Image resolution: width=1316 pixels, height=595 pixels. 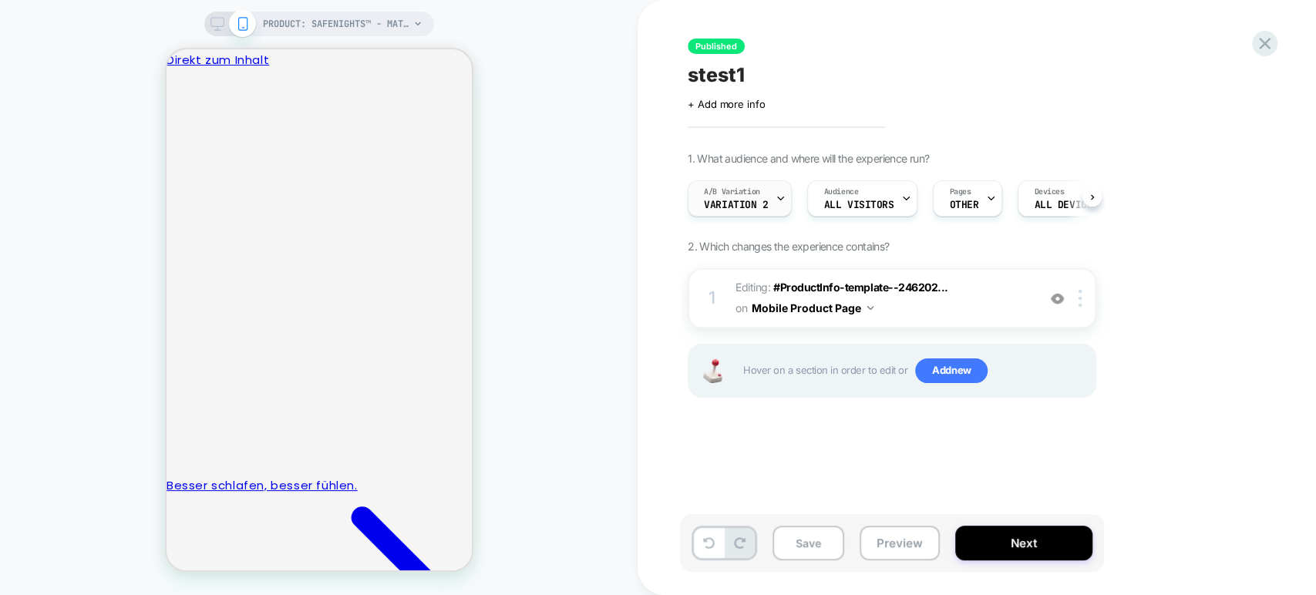 I want to click on span: Editing :, so click(x=882, y=298).